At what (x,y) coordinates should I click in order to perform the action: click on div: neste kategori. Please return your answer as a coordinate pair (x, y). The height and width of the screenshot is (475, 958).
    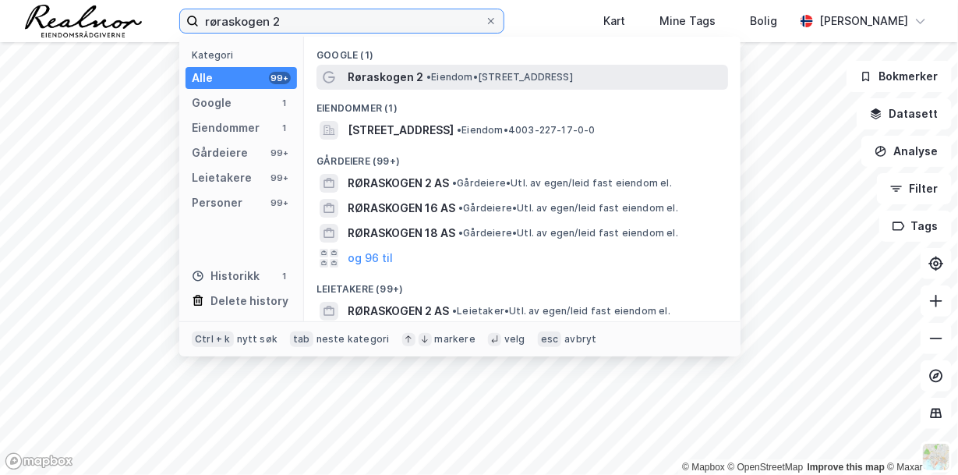
    Looking at the image, I should click on (353, 339).